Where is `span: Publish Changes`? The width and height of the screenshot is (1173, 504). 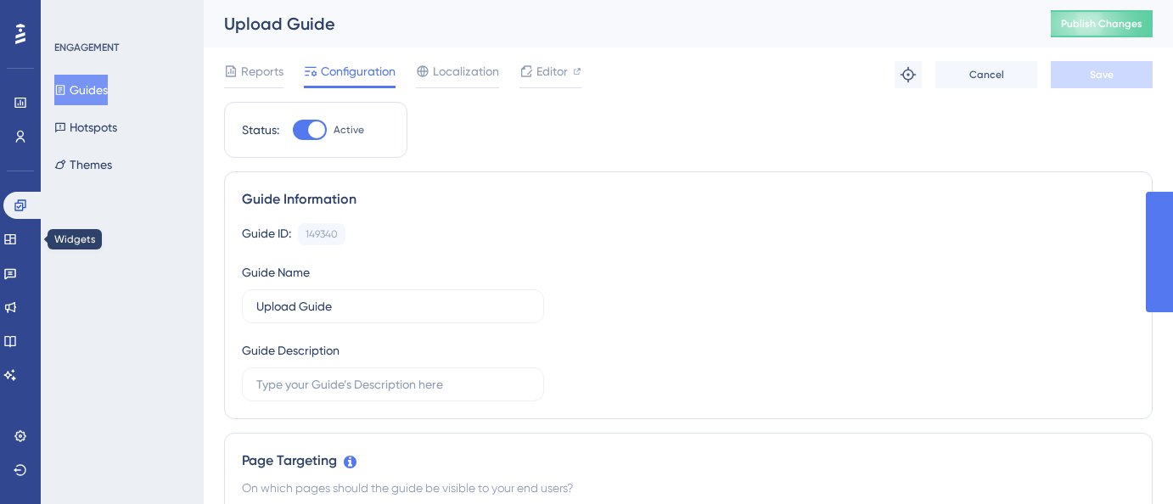 span: Publish Changes is located at coordinates (1102, 24).